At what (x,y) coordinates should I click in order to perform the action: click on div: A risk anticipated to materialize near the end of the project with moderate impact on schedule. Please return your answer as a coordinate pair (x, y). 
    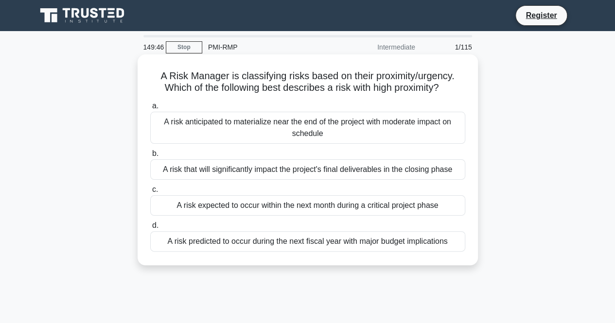
    Looking at the image, I should click on (308, 128).